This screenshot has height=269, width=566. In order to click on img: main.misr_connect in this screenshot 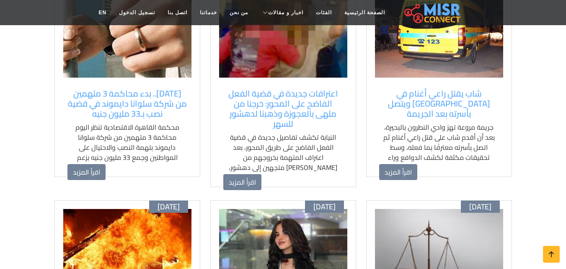, I will do `click(432, 13)`.